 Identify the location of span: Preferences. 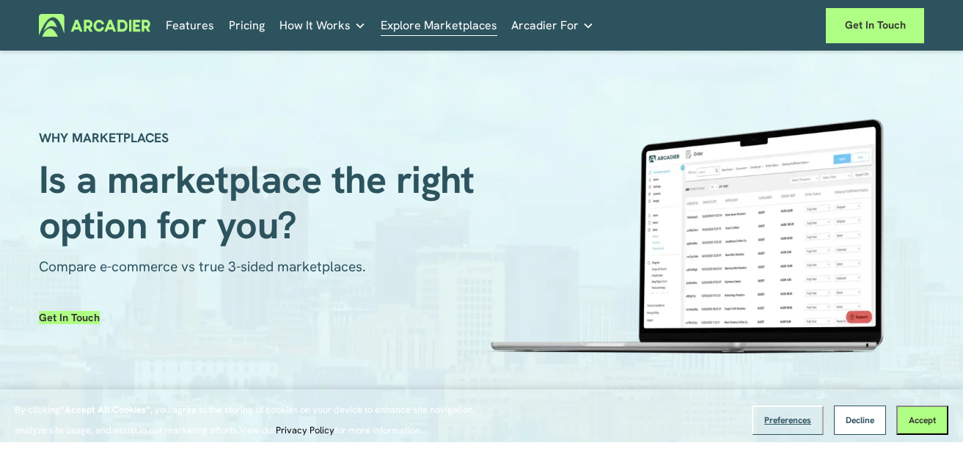
(788, 420).